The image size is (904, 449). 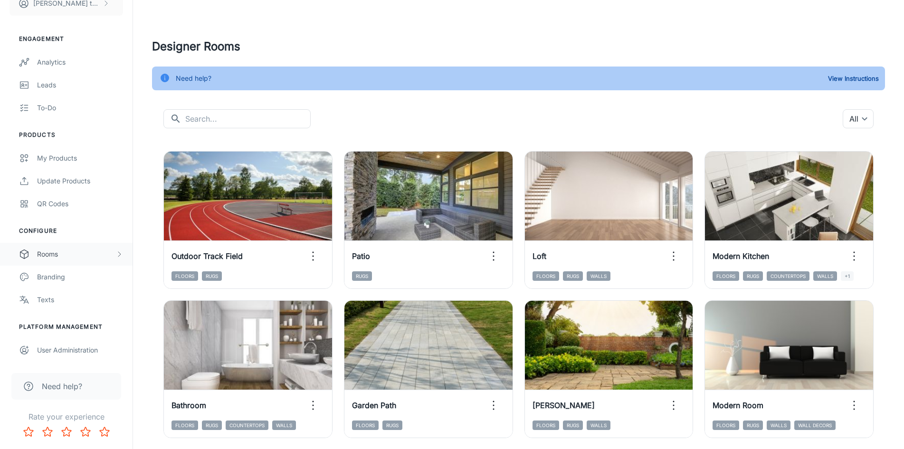 I want to click on input: Search..., so click(x=248, y=119).